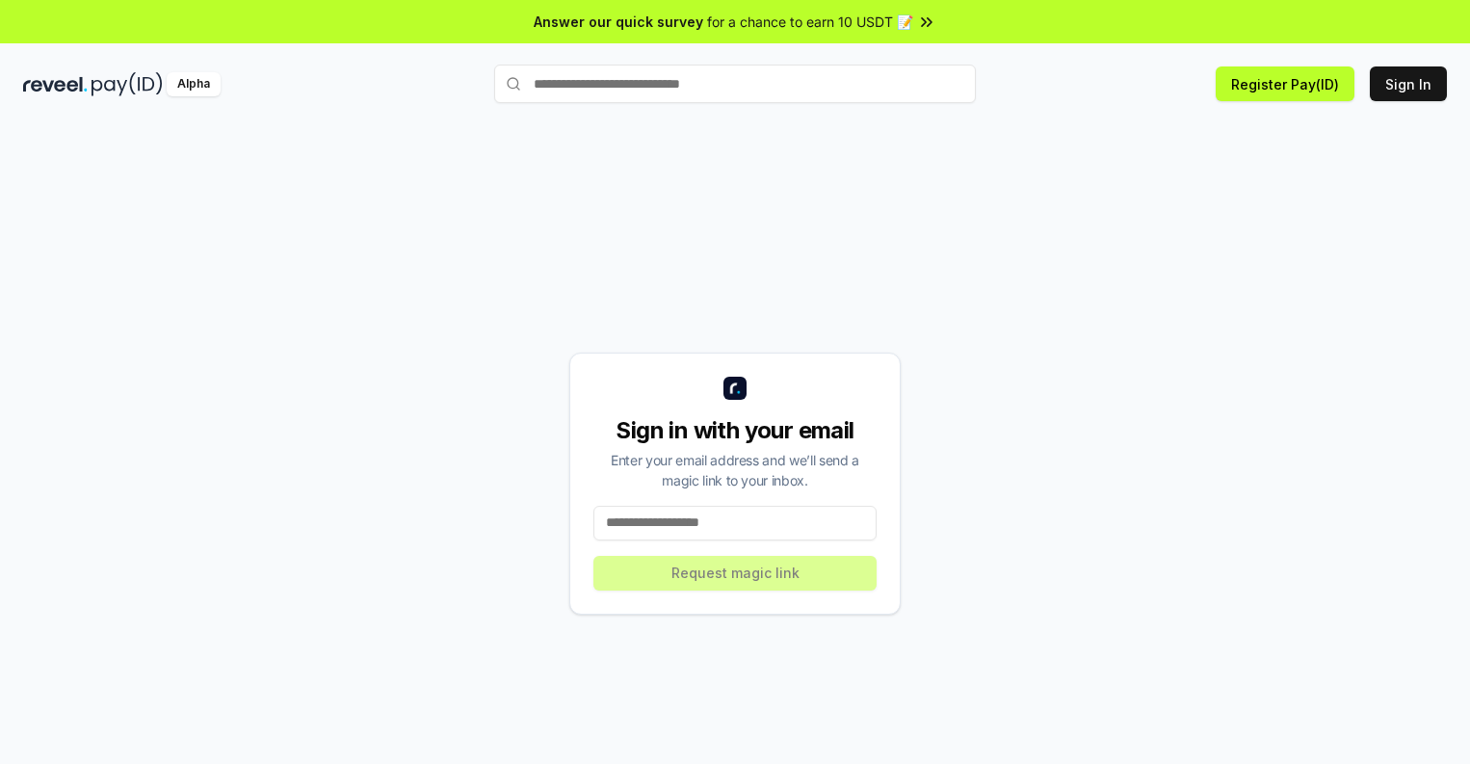 This screenshot has width=1470, height=764. Describe the element at coordinates (1285, 84) in the screenshot. I see `button: Register Pay(ID)` at that location.